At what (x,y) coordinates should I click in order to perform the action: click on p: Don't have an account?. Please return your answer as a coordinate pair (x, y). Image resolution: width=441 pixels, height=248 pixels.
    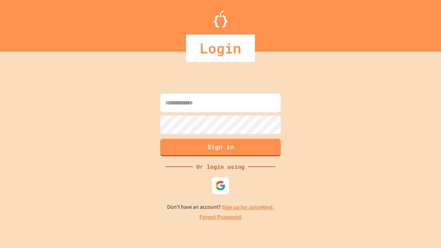
    Looking at the image, I should click on (220, 207).